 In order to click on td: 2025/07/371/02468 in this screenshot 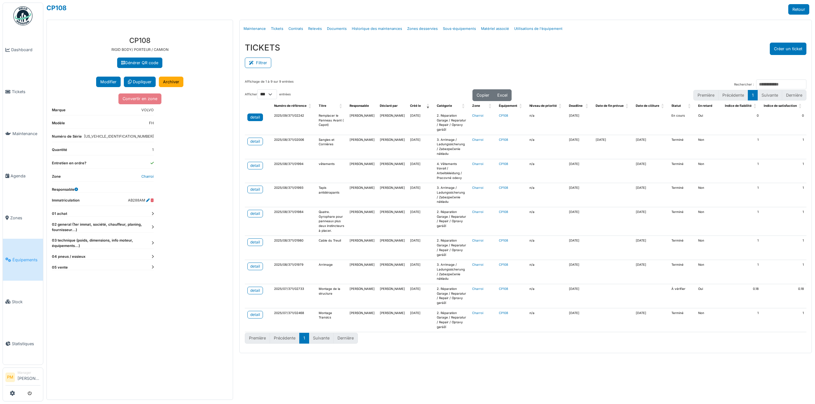, I will do `click(294, 320)`.